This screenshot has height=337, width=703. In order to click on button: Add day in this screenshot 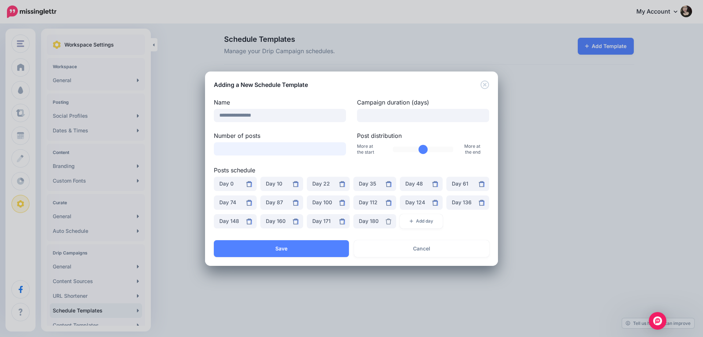, I will do `click(421, 221)`.